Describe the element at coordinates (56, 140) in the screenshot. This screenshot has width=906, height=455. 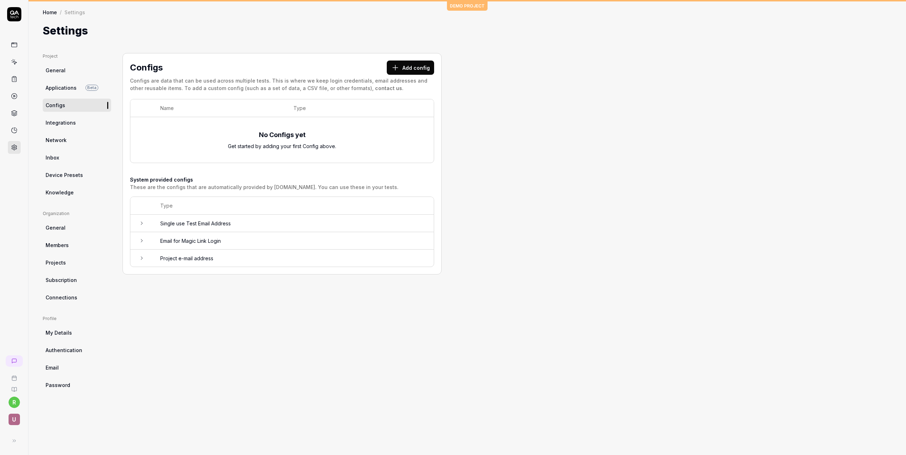
I see `span: Network` at that location.